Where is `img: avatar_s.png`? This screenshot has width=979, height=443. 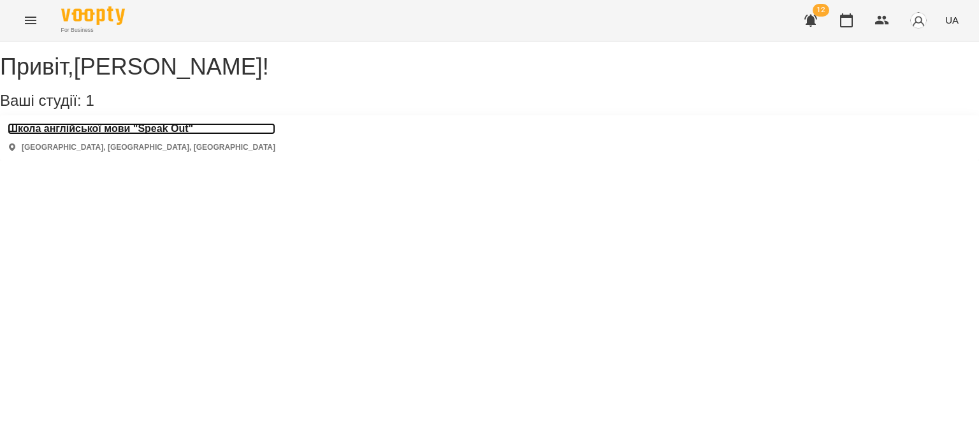
img: avatar_s.png is located at coordinates (918, 20).